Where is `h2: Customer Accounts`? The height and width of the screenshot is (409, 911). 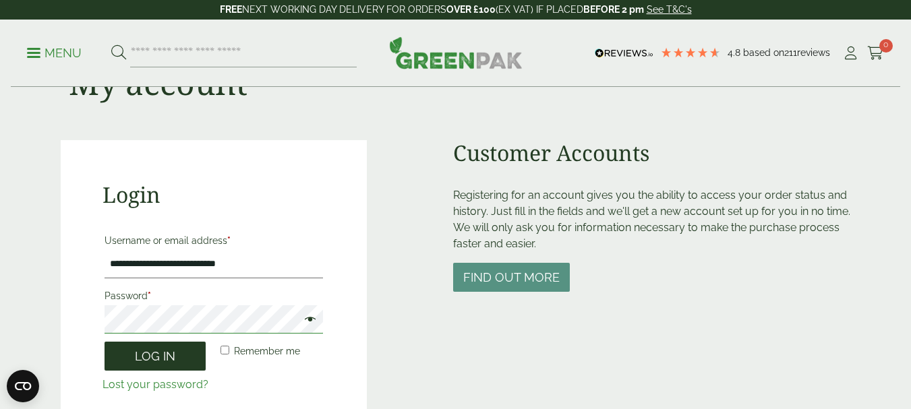 h2: Customer Accounts is located at coordinates (652, 153).